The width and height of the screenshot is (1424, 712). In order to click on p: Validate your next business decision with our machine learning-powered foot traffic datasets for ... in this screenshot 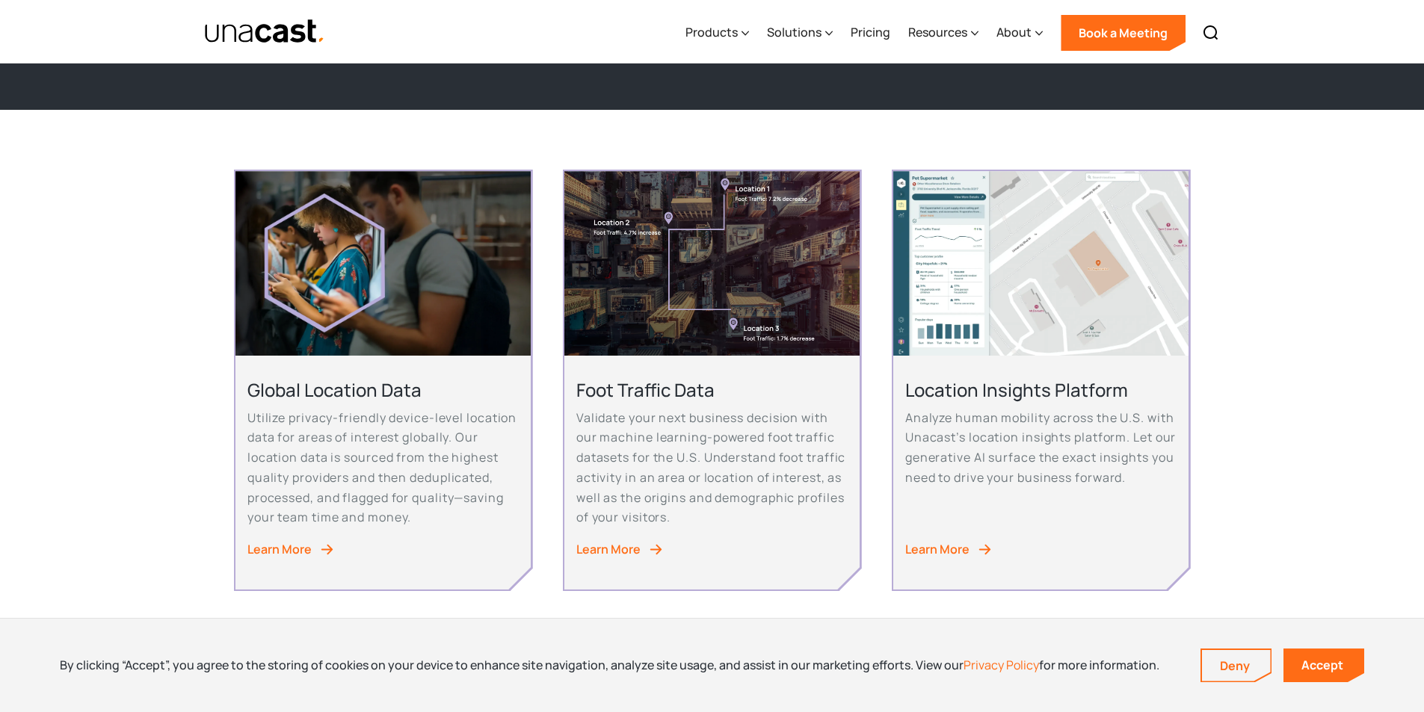, I will do `click(712, 468)`.